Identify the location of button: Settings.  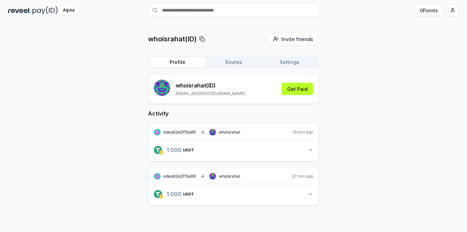
(289, 62).